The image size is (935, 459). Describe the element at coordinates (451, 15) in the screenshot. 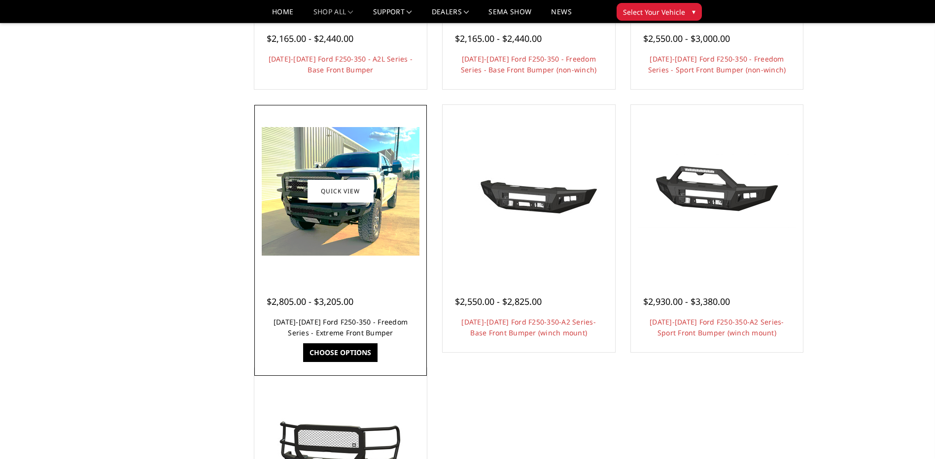

I see `a: Dealers` at that location.